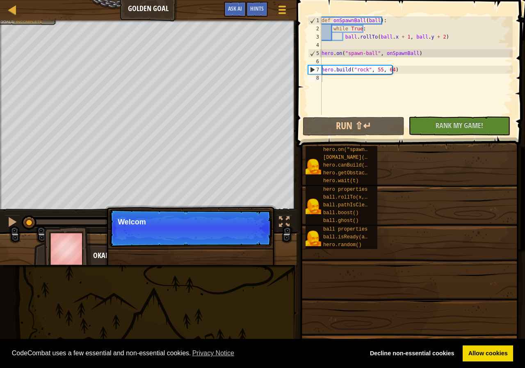 The height and width of the screenshot is (368, 525). What do you see at coordinates (341, 221) in the screenshot?
I see `span: ball.ghost()` at bounding box center [341, 221].